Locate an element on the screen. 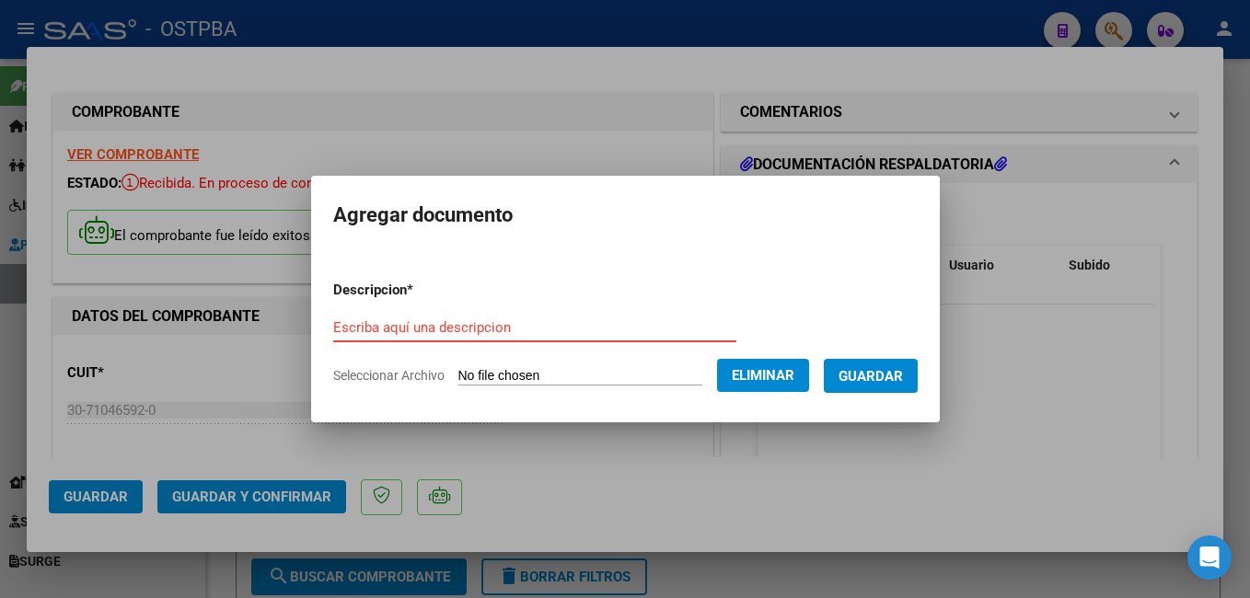 The image size is (1250, 598). h2: Agregar documento is located at coordinates (625, 215).